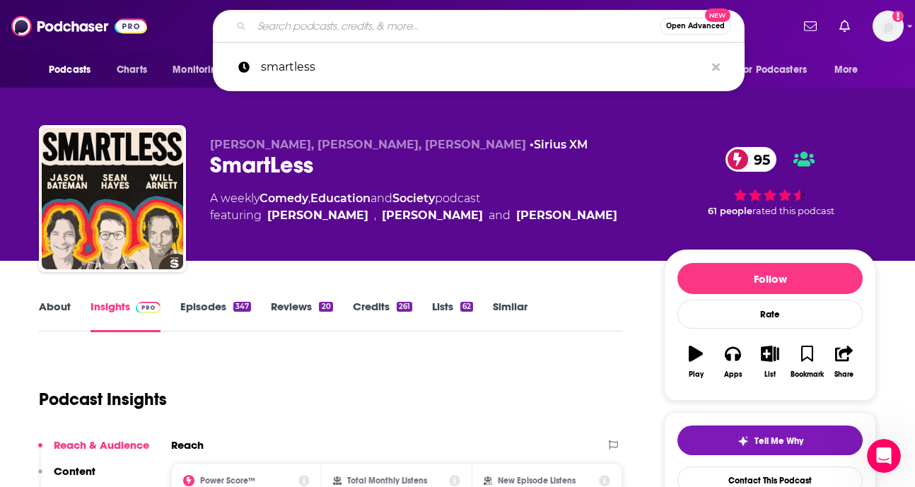 The image size is (915, 487). I want to click on a: smartless, so click(479, 67).